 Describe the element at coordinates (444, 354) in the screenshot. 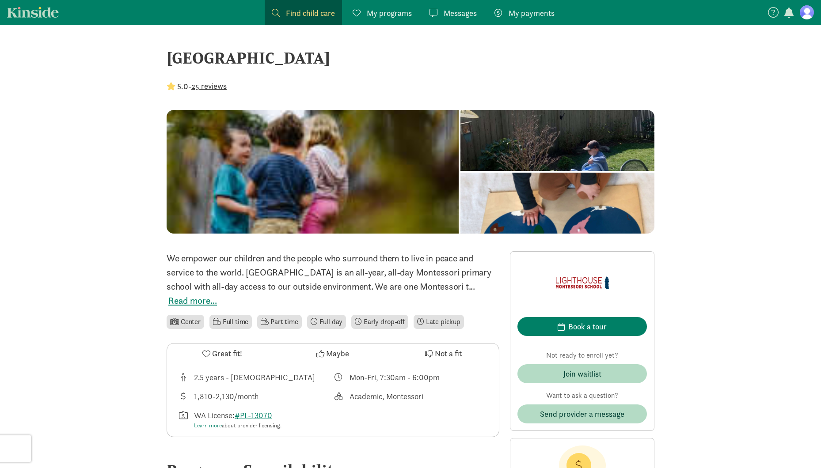

I see `button: Not a fit` at that location.